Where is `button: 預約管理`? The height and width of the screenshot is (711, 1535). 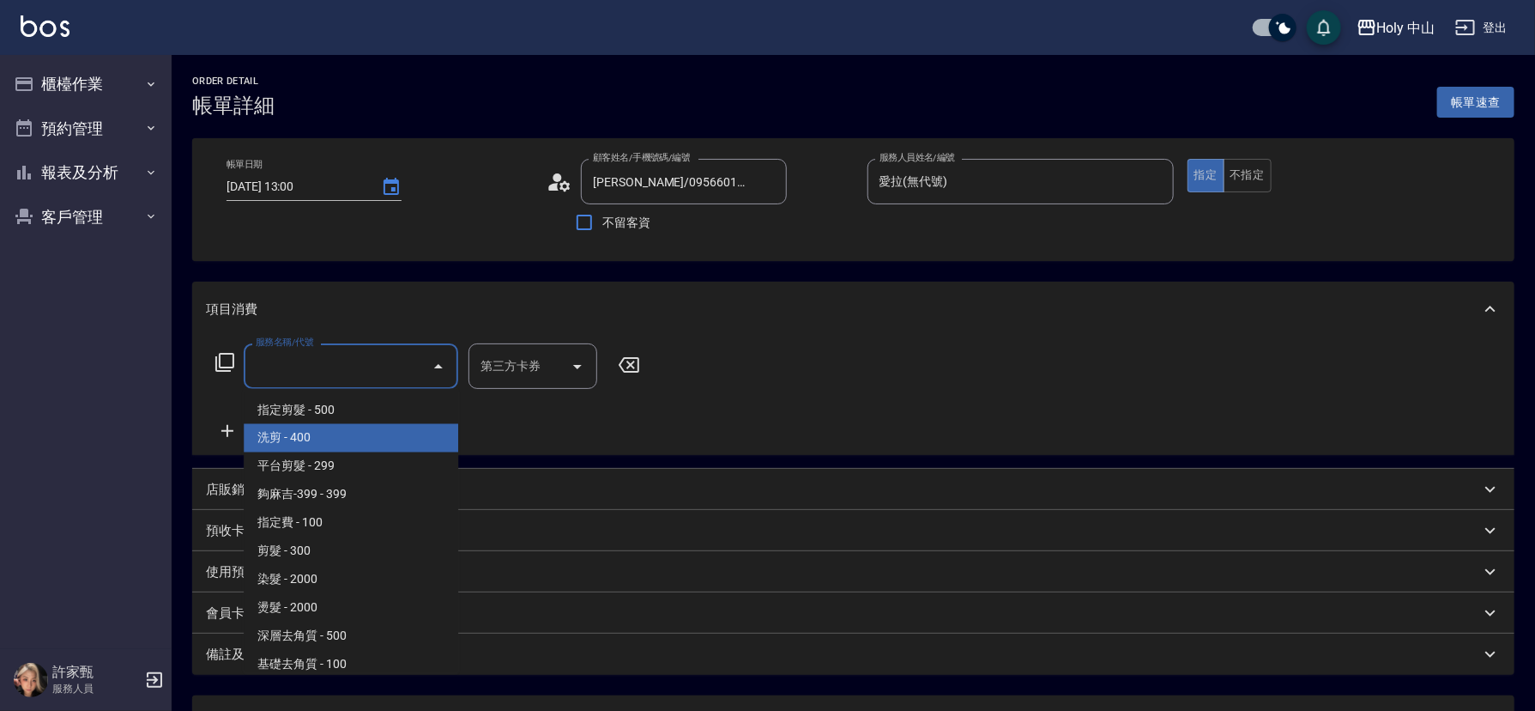 button: 預約管理 is located at coordinates (86, 129).